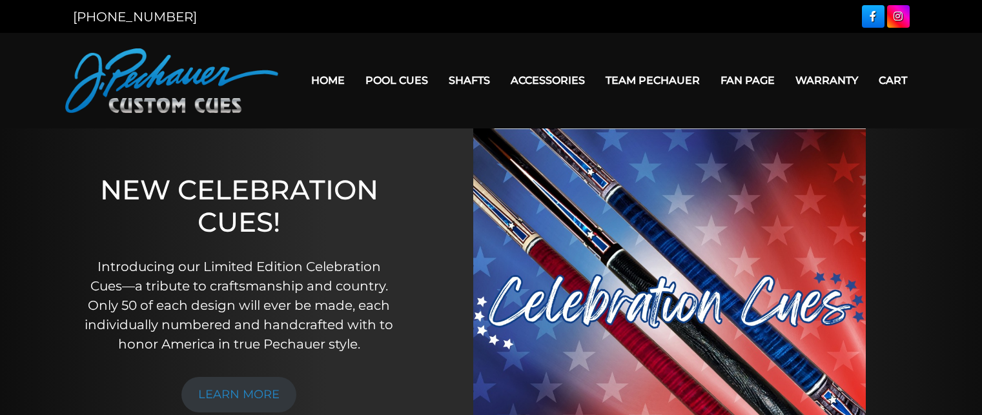  I want to click on a: Cart, so click(893, 80).